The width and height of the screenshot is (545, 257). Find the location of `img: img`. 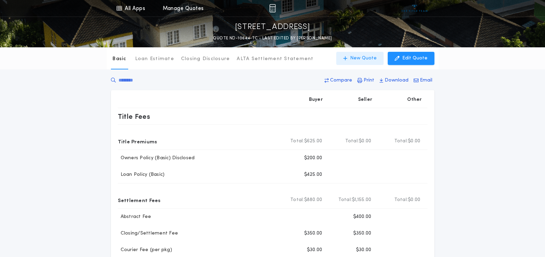

img: img is located at coordinates (272, 8).